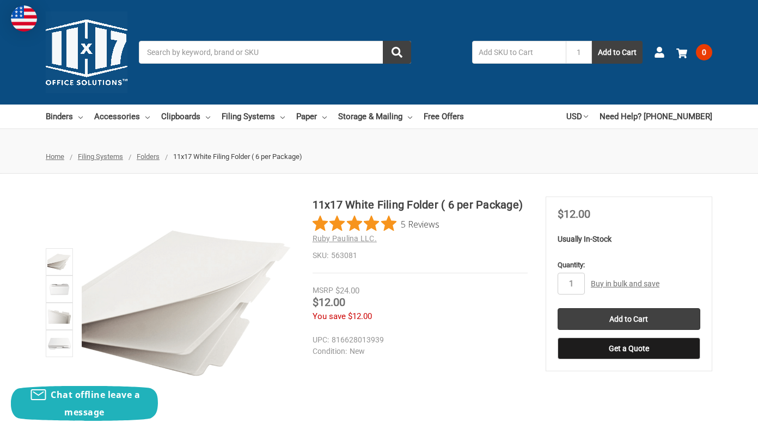  Describe the element at coordinates (323, 290) in the screenshot. I see `div: MSRP` at that location.